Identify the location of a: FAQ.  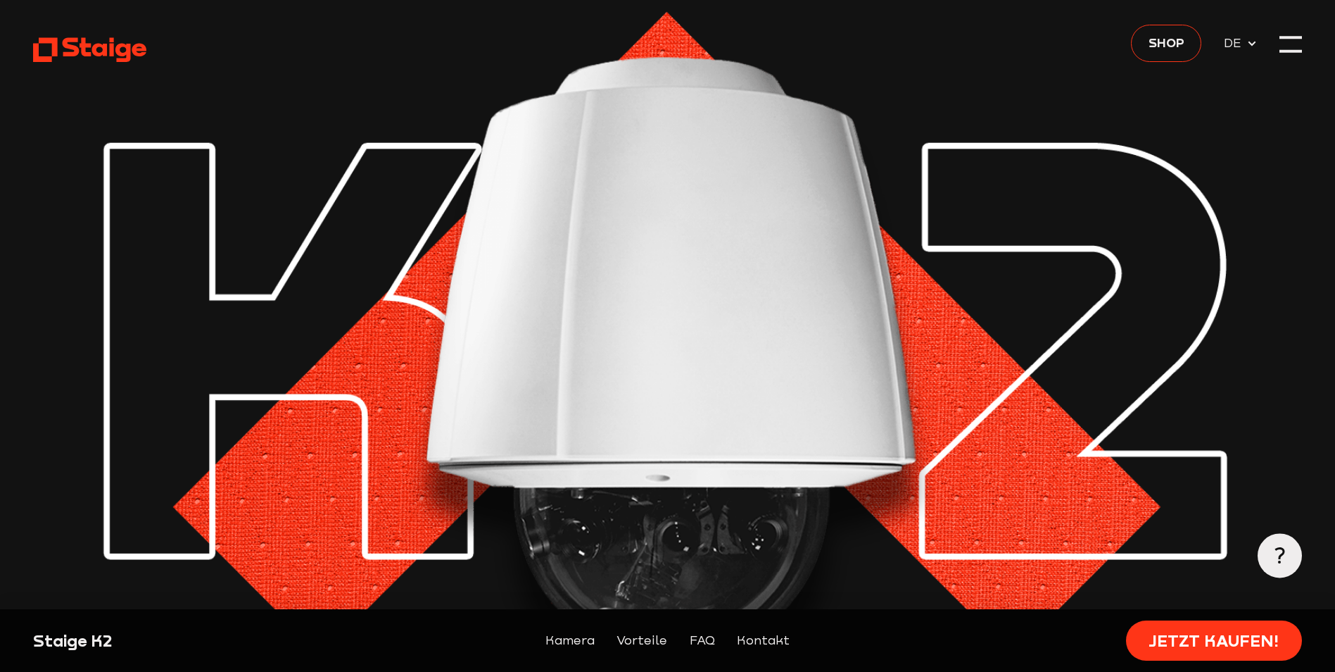
(703, 641).